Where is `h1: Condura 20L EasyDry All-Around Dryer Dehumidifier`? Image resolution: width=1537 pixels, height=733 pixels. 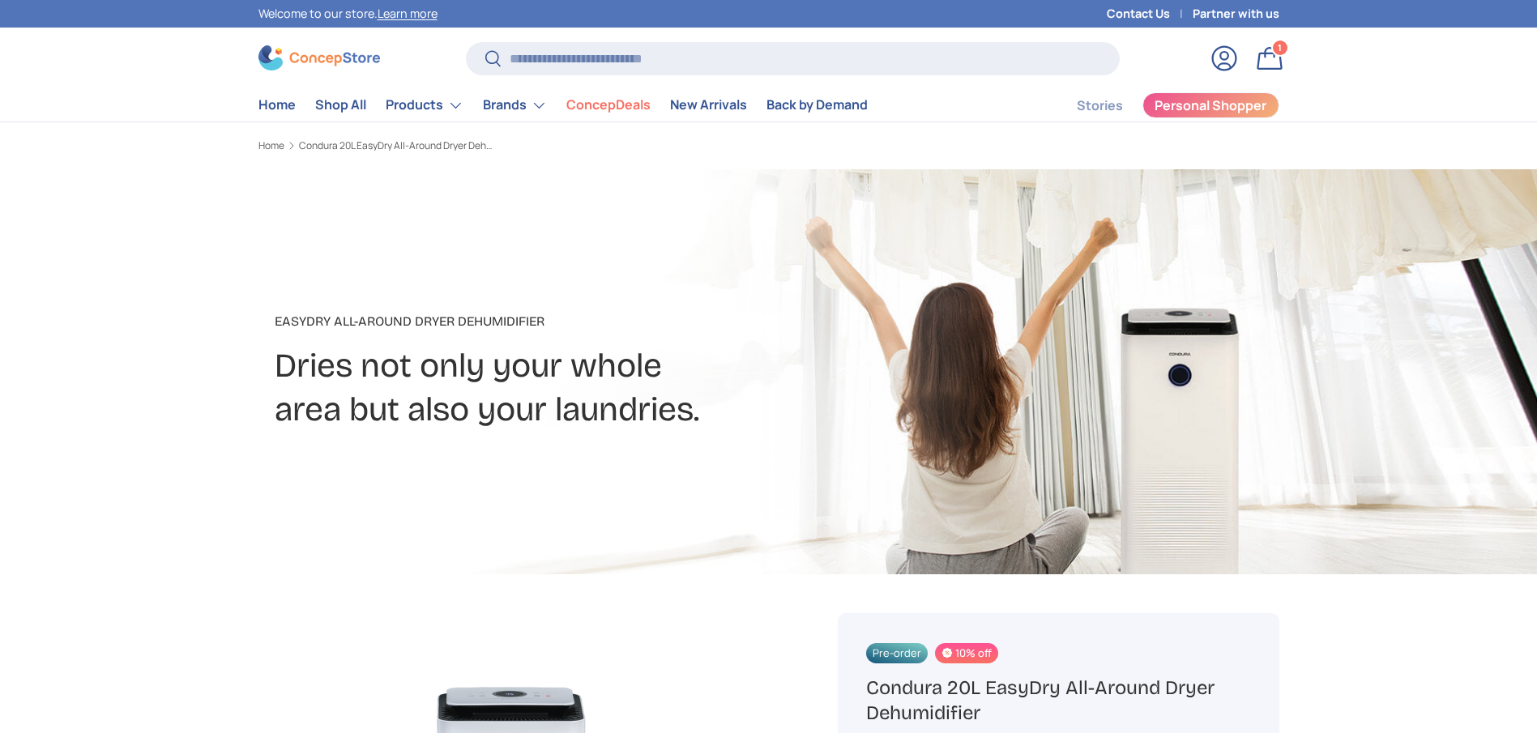 h1: Condura 20L EasyDry All-Around Dryer Dehumidifier is located at coordinates (1058, 701).